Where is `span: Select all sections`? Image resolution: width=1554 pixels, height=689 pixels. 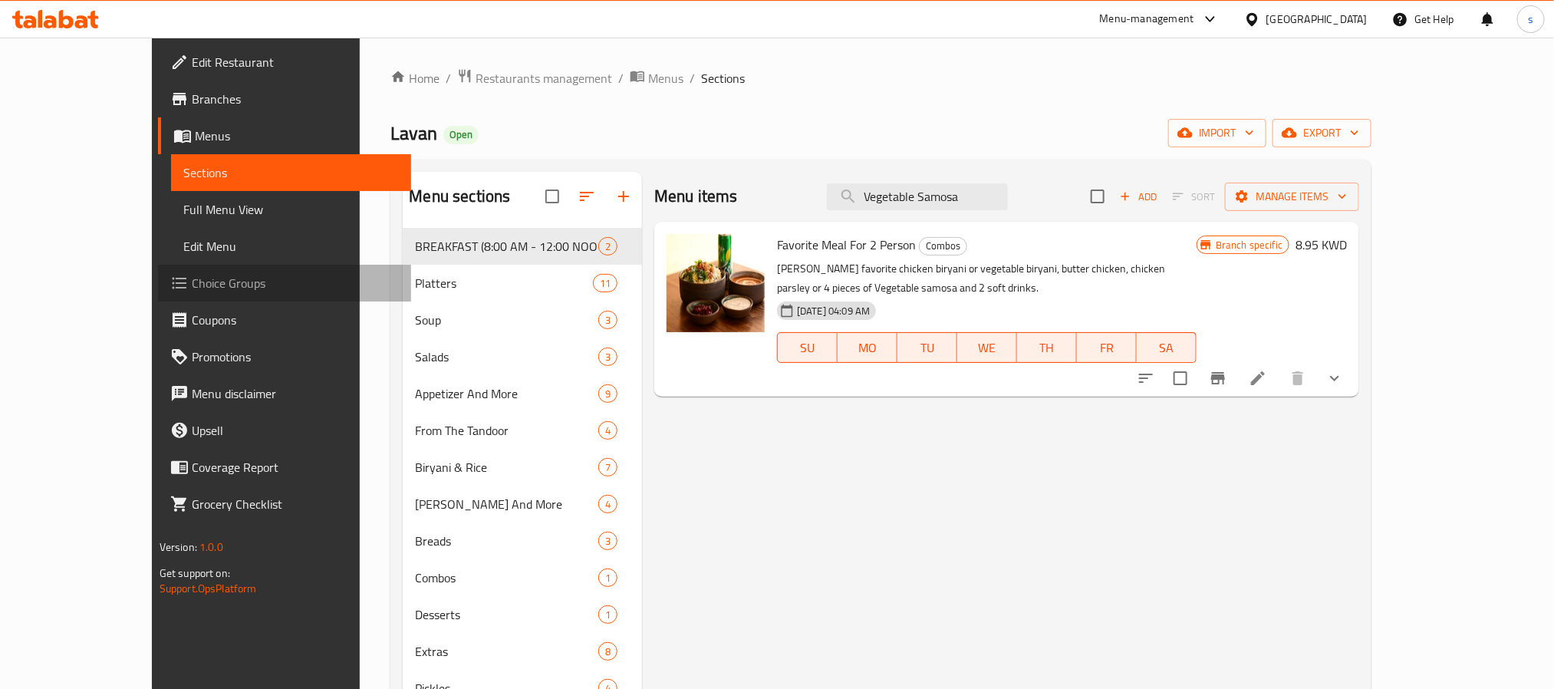
span: Select all sections is located at coordinates (552, 196).